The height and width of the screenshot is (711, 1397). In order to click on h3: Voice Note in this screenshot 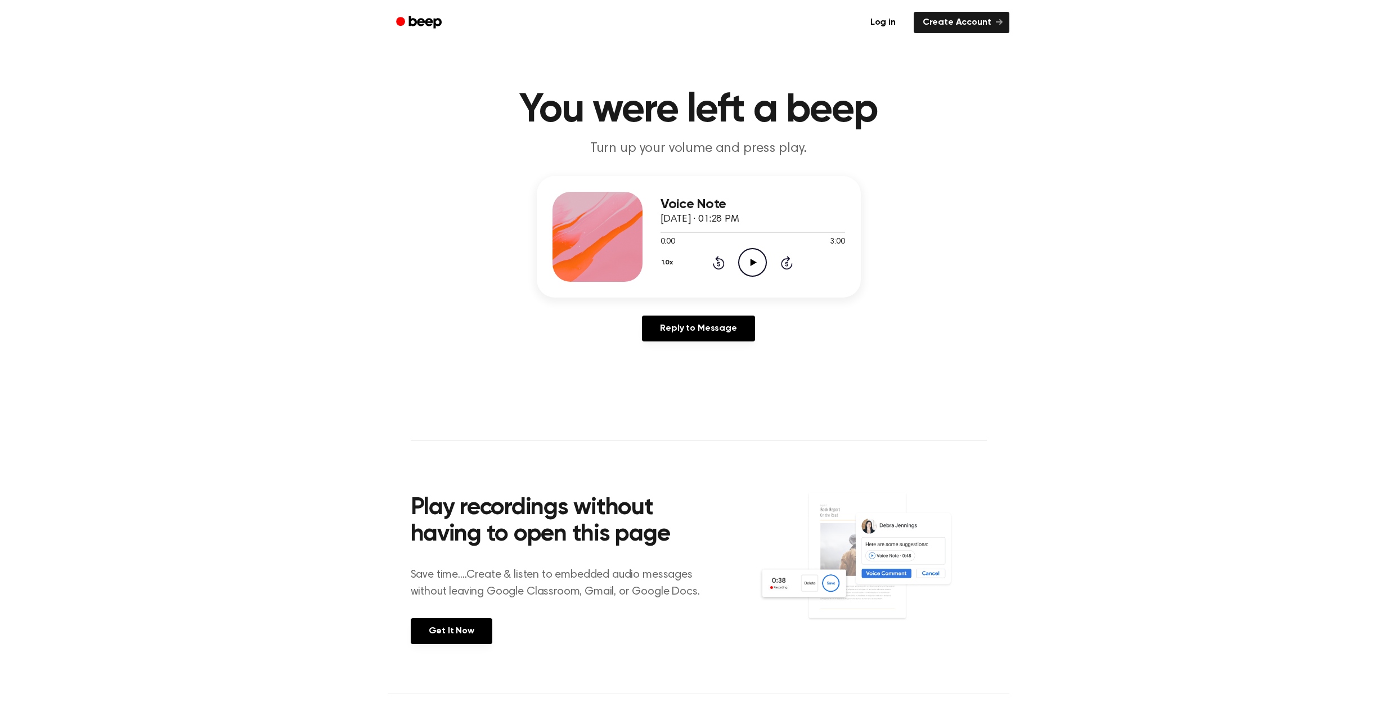, I will do `click(753, 204)`.